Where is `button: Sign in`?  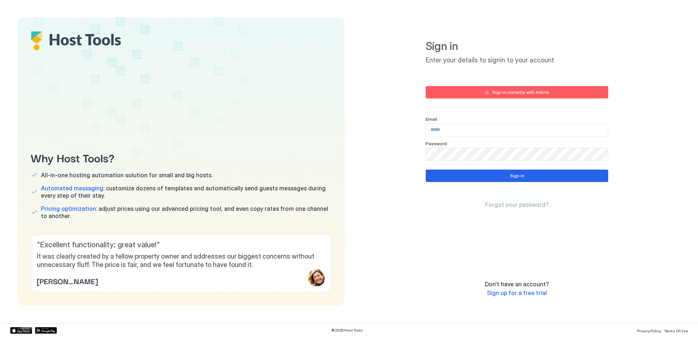
button: Sign in is located at coordinates (517, 176).